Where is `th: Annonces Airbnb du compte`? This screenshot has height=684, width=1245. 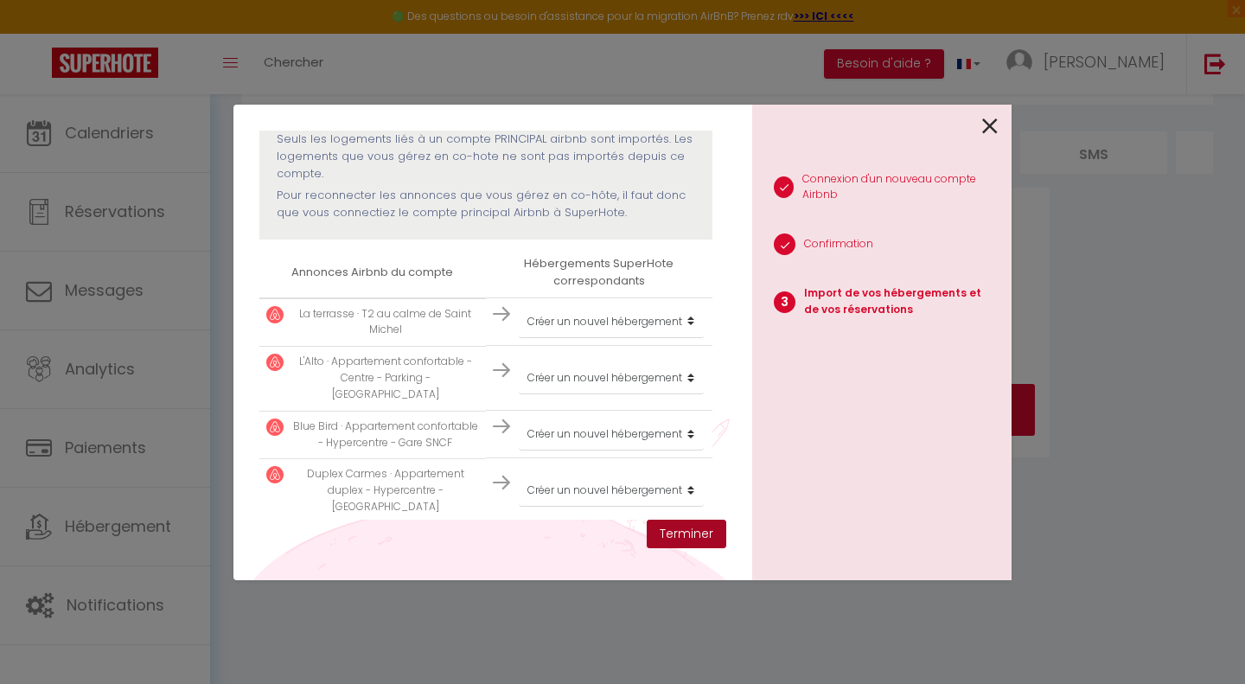 th: Annonces Airbnb du compte is located at coordinates (373, 272).